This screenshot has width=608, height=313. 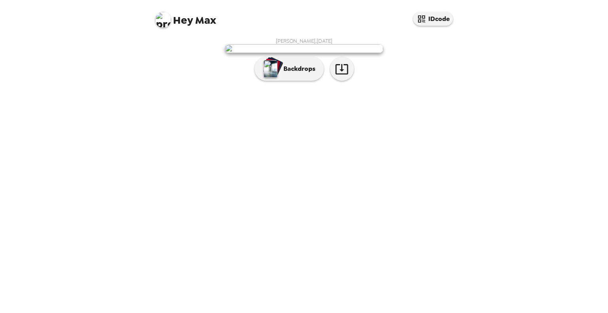 I want to click on img: user, so click(x=304, y=49).